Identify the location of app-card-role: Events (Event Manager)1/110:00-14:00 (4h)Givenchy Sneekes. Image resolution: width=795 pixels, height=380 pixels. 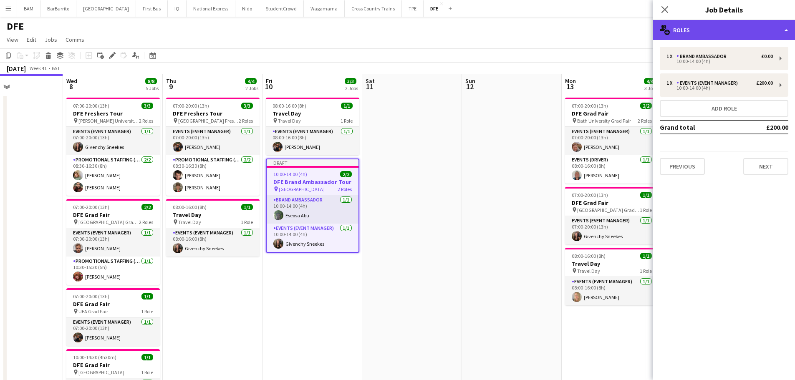
(313, 238).